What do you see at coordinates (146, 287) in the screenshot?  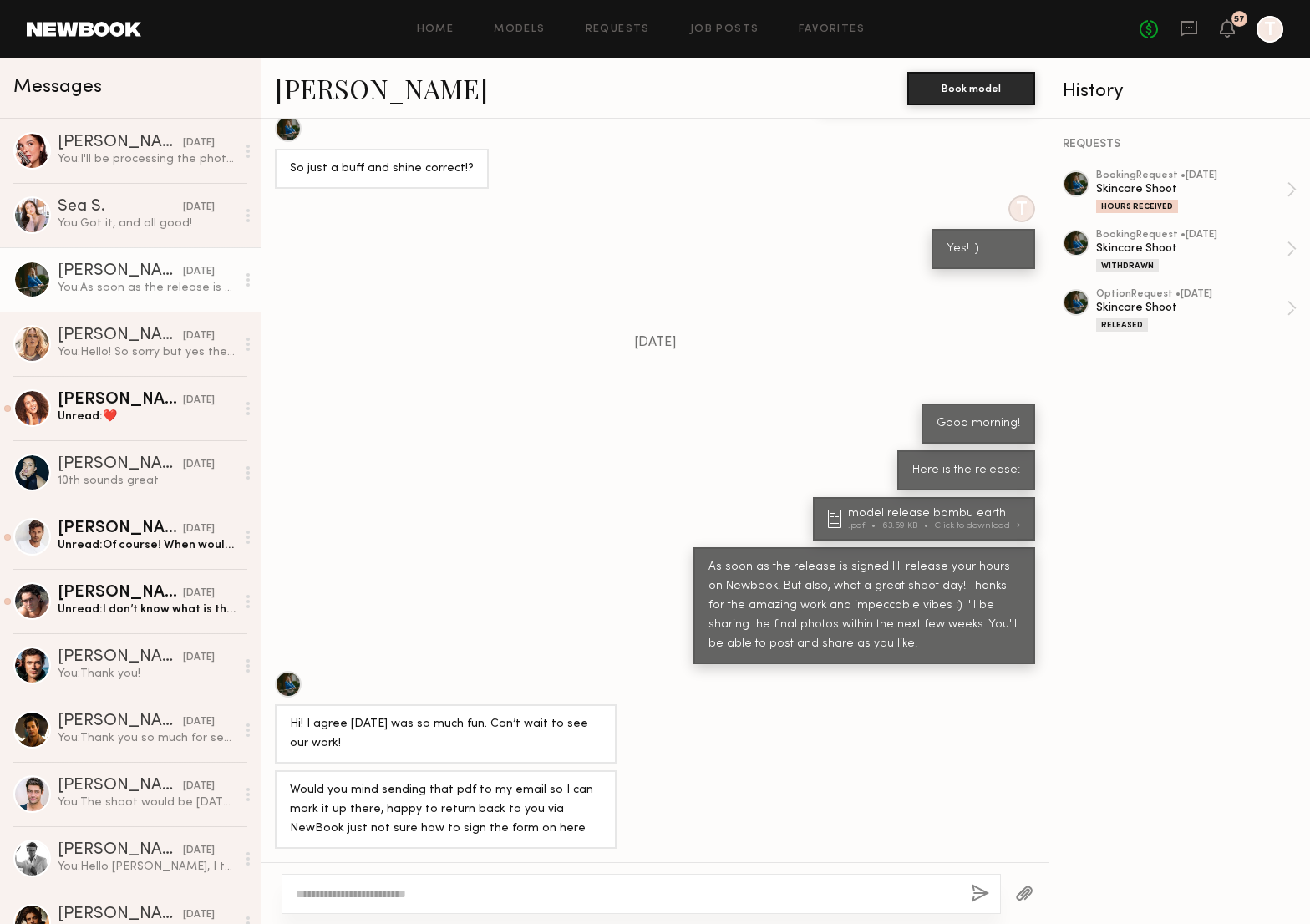 I see `div: You: As soon as the release is signed I'll release your hours on Newbook. But also, what a great ...` at bounding box center [146, 287].